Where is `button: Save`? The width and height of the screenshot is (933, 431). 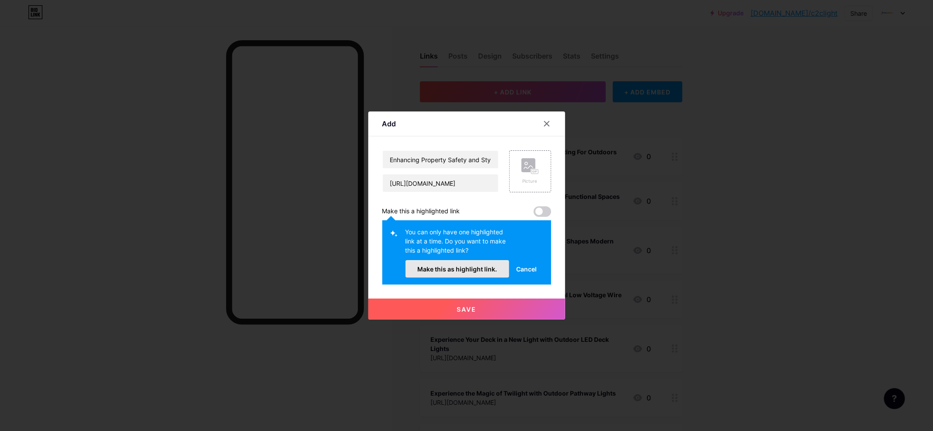
button: Save is located at coordinates (466, 309).